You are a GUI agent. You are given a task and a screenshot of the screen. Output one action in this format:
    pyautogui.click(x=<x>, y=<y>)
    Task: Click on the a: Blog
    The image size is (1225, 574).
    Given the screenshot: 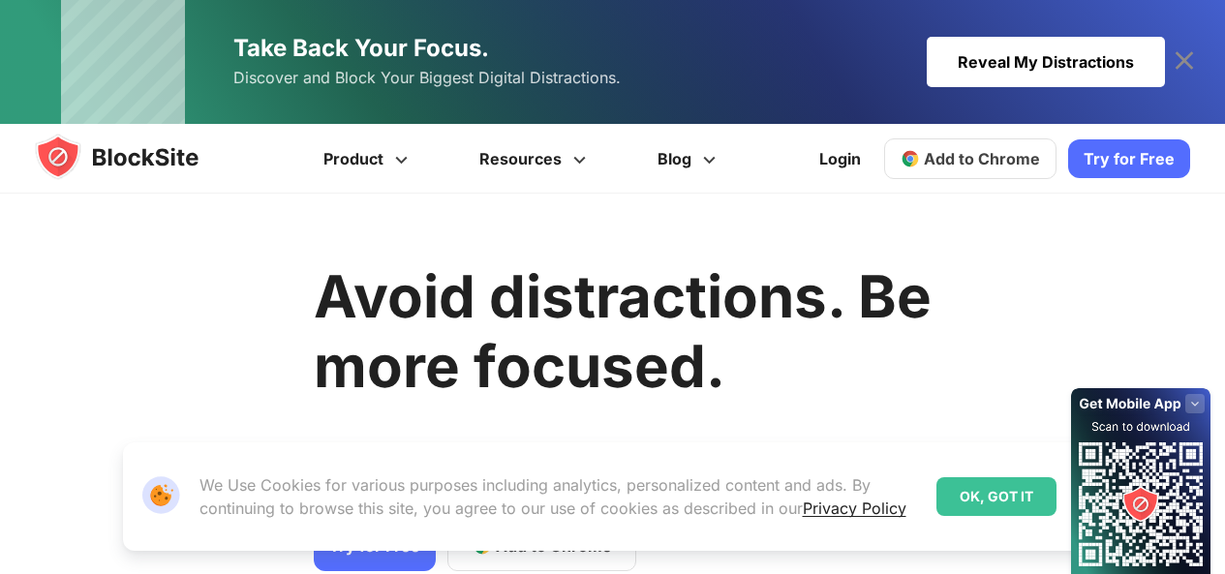 What is the action you would take?
    pyautogui.click(x=689, y=159)
    